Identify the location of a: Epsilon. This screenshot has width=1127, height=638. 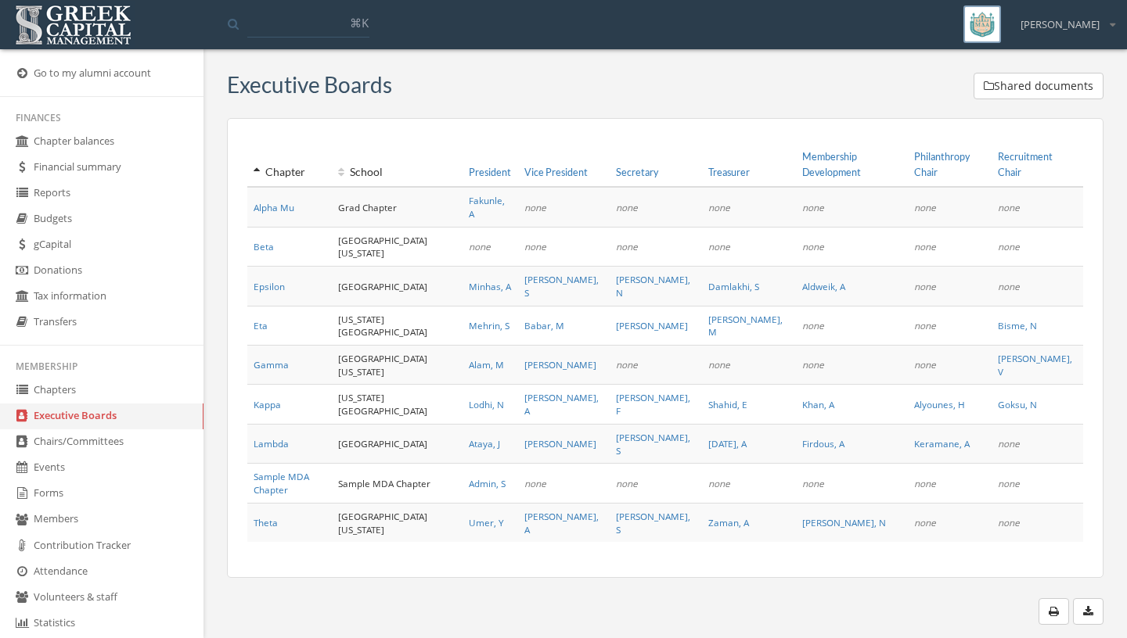
(269, 286).